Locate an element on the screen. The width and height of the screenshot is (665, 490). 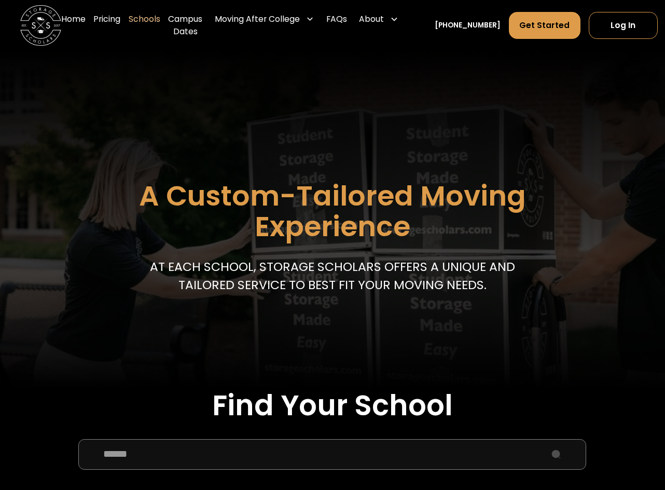
a: Campus Dates is located at coordinates (185, 25).